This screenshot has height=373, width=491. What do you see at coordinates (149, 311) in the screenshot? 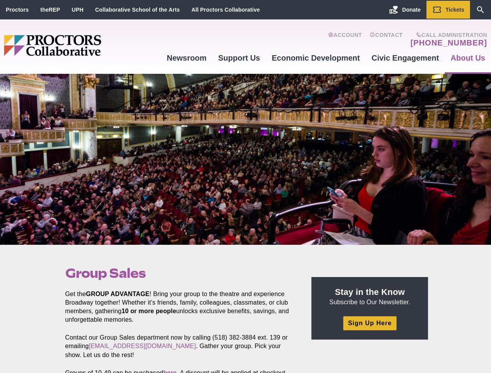
I see `strong: 10 or more people` at bounding box center [149, 311].